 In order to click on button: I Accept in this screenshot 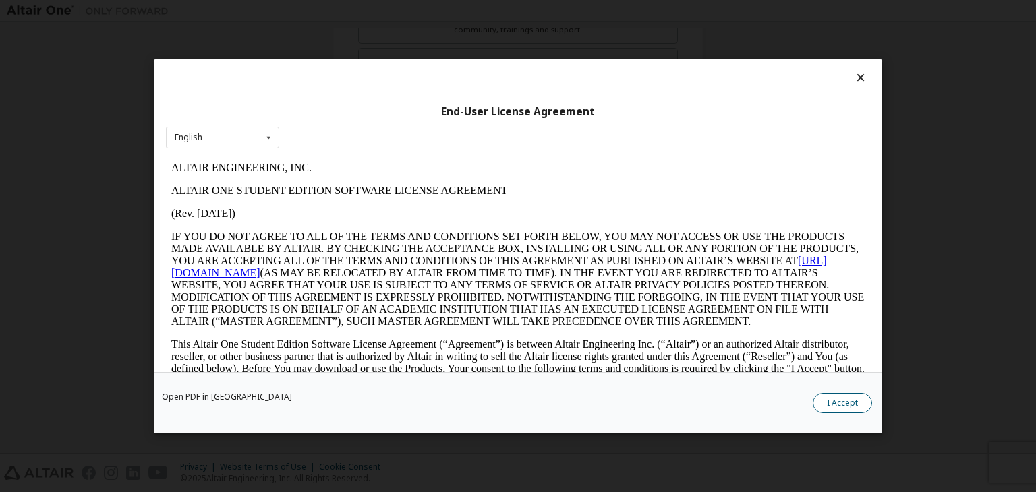, I will do `click(842, 403)`.